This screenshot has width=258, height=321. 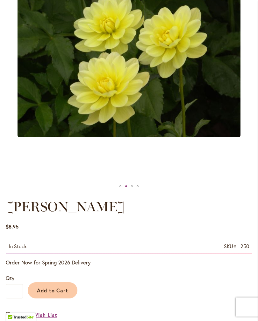 What do you see at coordinates (18, 246) in the screenshot?
I see `div: Availability` at bounding box center [18, 246].